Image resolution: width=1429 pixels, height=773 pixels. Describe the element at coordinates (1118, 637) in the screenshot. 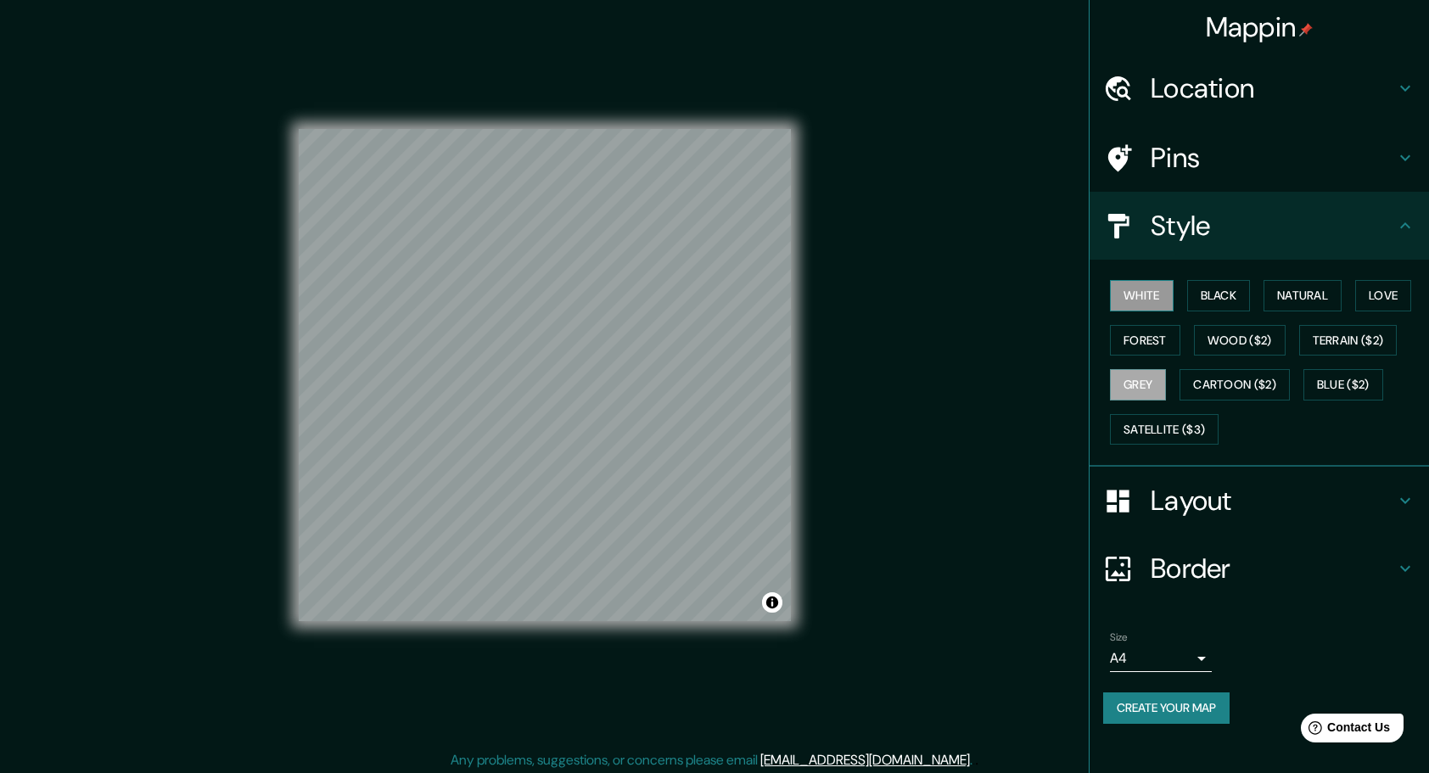

I see `label: Size` at that location.